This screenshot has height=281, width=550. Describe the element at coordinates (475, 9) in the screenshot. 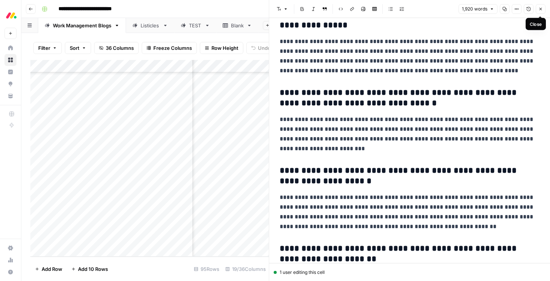

I see `span: 1,920 words` at that location.